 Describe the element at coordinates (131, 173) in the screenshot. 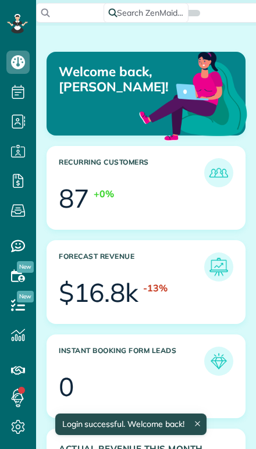

I see `h3: Recurring Customers` at that location.